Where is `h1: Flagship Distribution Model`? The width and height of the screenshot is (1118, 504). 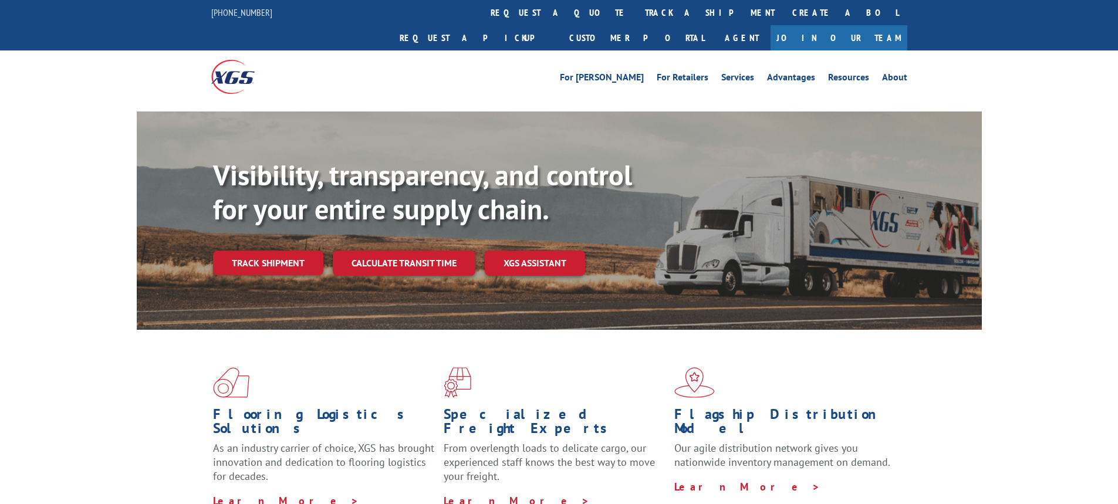 h1: Flagship Distribution Model is located at coordinates (785, 424).